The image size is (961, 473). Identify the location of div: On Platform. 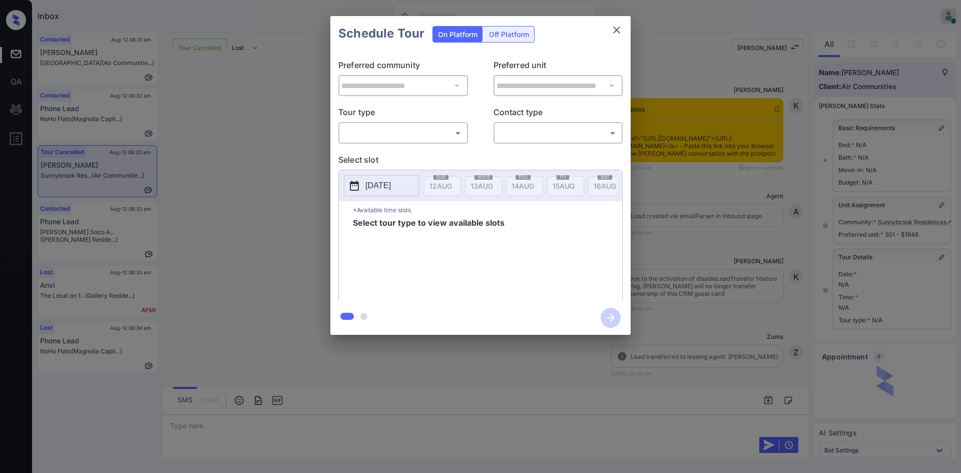
(457, 34).